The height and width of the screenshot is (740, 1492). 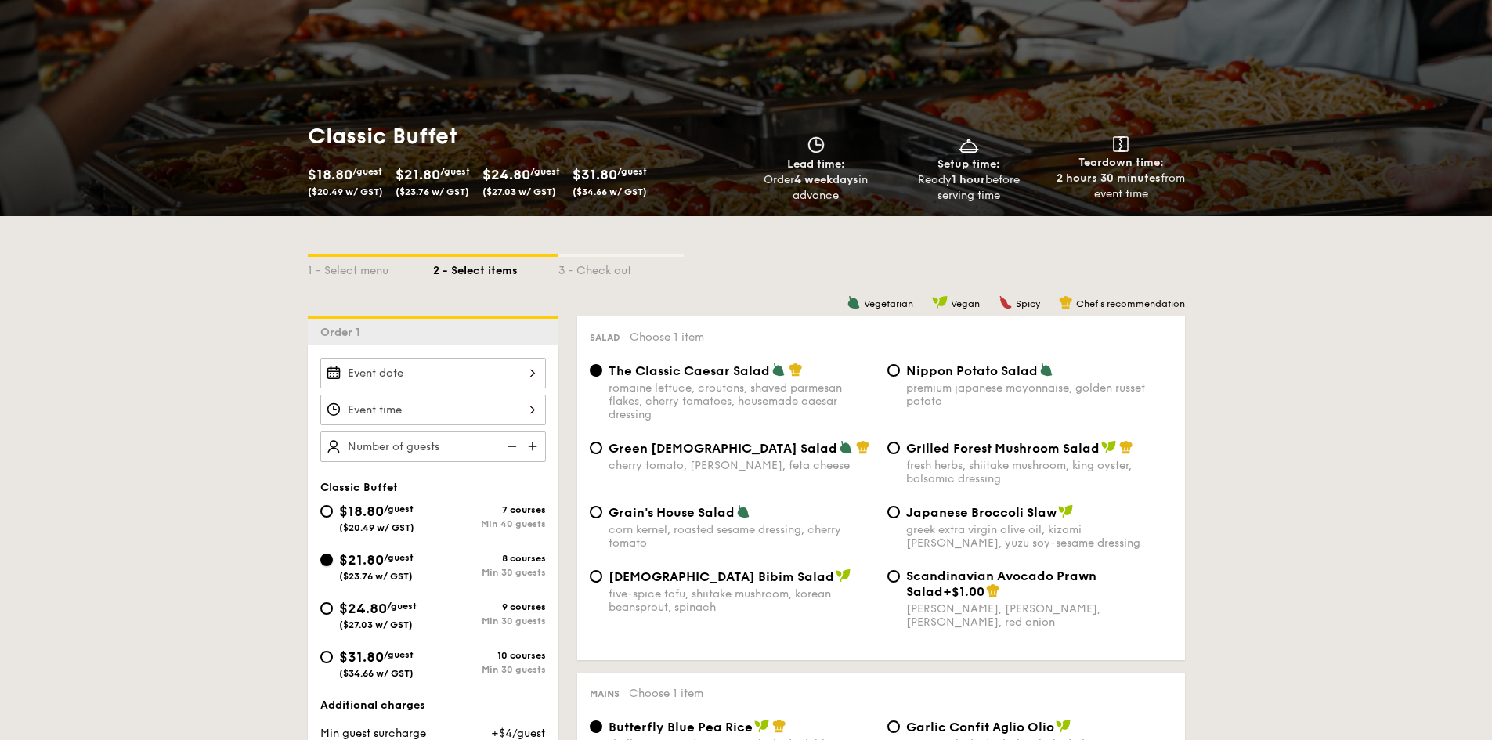 I want to click on input: $18.80/guest($20.49 w/ GST)7 coursesMin 40 guests, so click(x=327, y=511).